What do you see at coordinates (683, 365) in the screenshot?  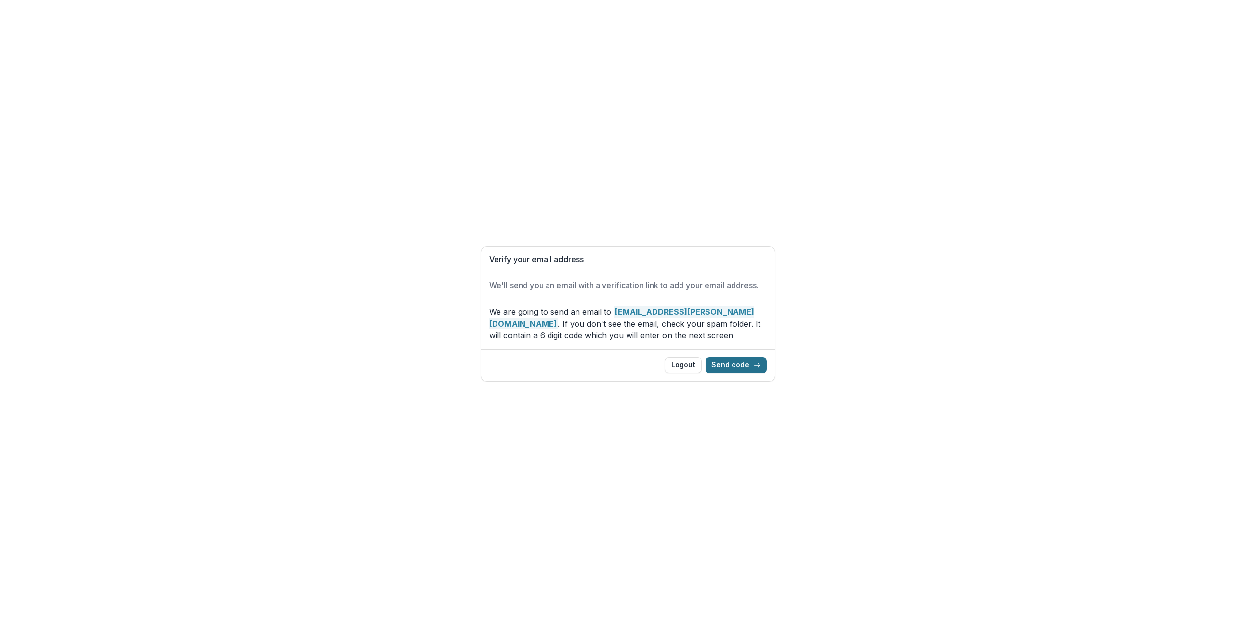 I see `button: Logout` at bounding box center [683, 365].